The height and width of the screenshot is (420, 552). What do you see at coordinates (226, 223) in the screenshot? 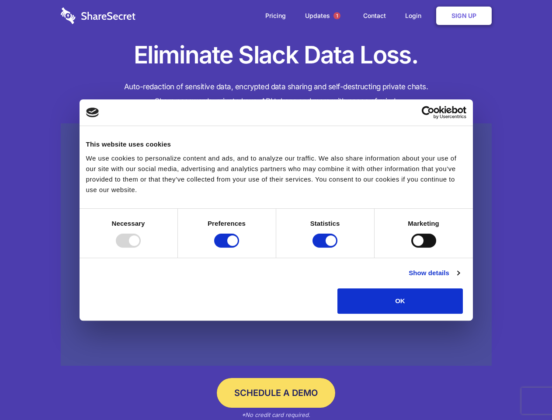
I see `strong: Preferences` at bounding box center [226, 223].